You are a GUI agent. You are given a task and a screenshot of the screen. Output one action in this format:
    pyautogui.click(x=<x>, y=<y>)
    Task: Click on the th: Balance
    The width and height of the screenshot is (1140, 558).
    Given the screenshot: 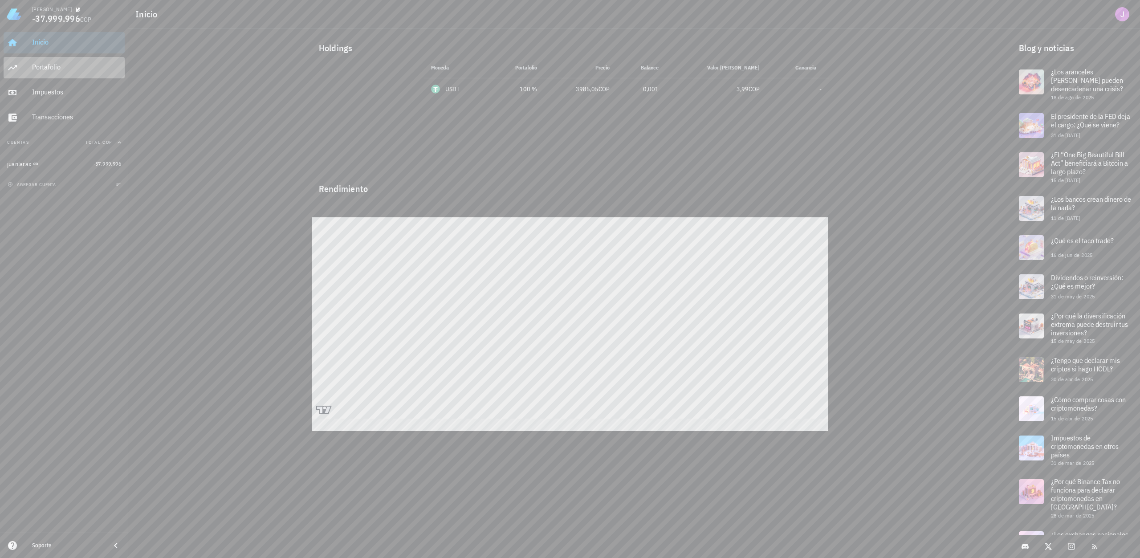 What is the action you would take?
    pyautogui.click(x=641, y=68)
    